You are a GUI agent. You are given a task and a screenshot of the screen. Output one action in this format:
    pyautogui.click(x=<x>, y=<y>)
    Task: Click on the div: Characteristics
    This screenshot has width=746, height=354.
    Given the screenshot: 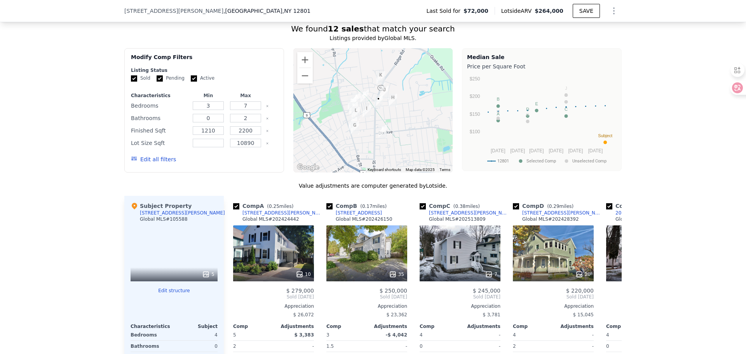 What is the action you would take?
    pyautogui.click(x=159, y=96)
    